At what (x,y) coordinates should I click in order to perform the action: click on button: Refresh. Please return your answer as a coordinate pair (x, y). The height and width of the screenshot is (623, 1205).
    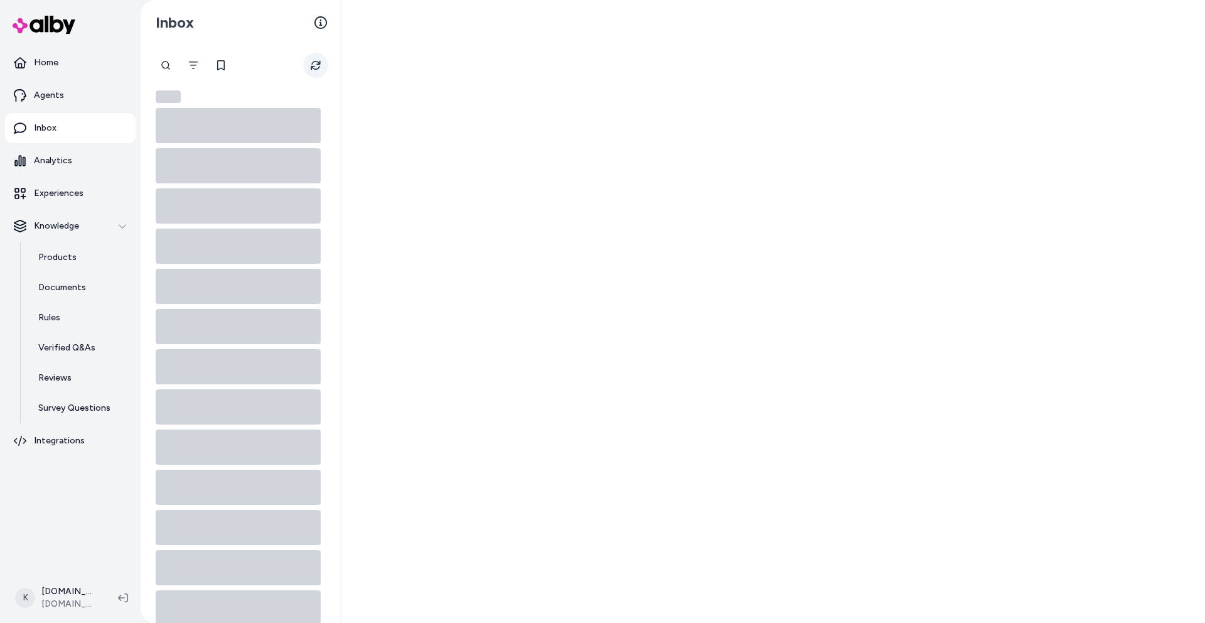
    Looking at the image, I should click on (316, 65).